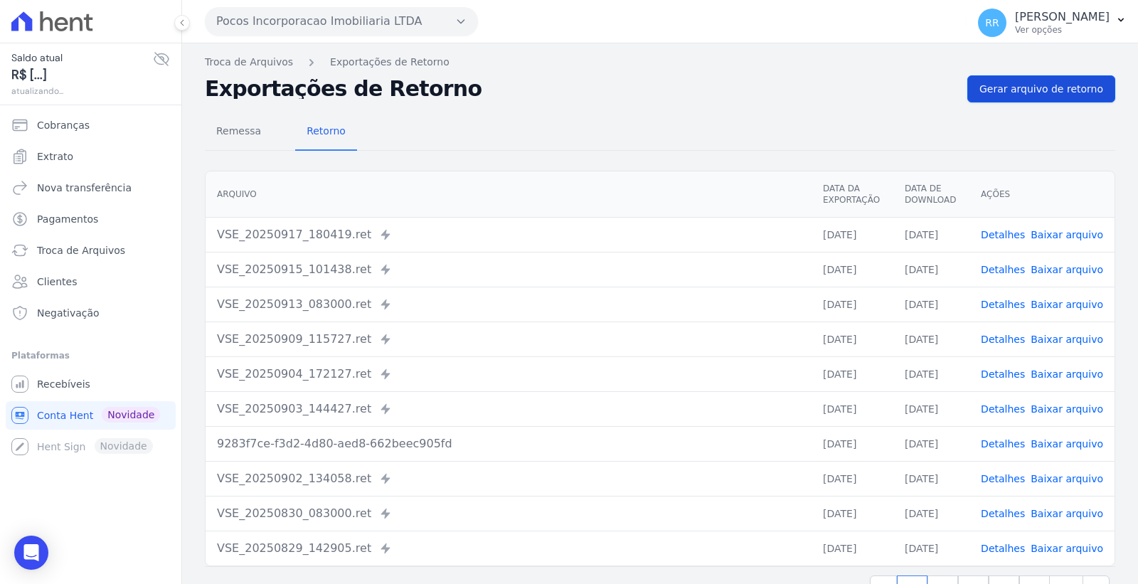  Describe the element at coordinates (90, 282) in the screenshot. I see `a: Clientes` at that location.